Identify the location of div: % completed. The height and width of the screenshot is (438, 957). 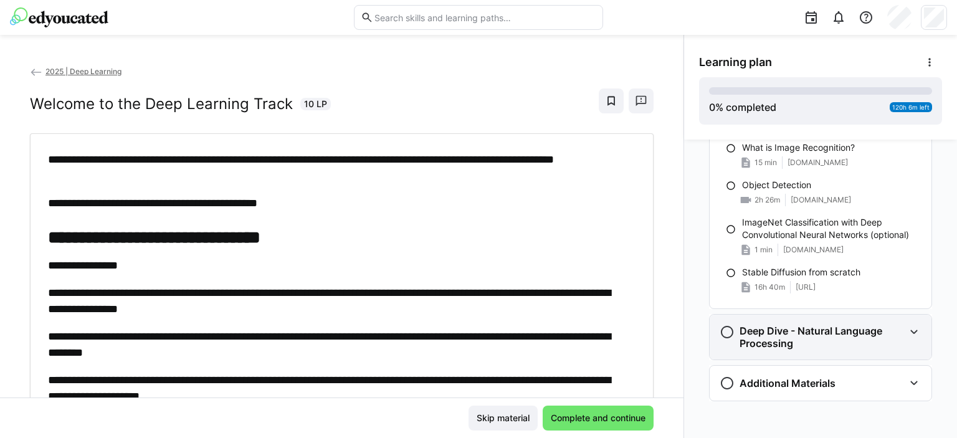
(743, 107).